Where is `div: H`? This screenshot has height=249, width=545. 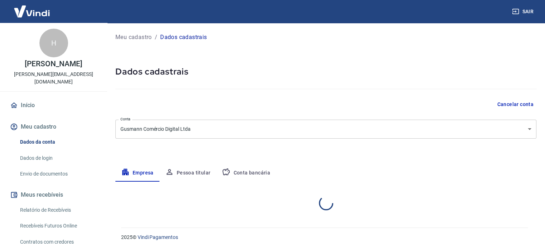 div: H is located at coordinates (54, 43).